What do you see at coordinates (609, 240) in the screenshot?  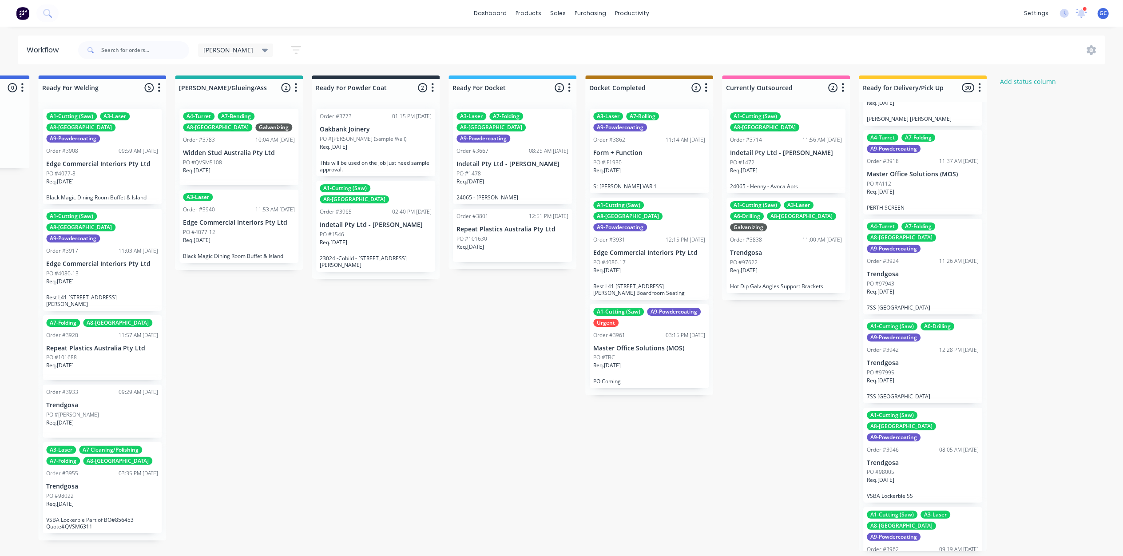 I see `div: Order #3931` at bounding box center [609, 240].